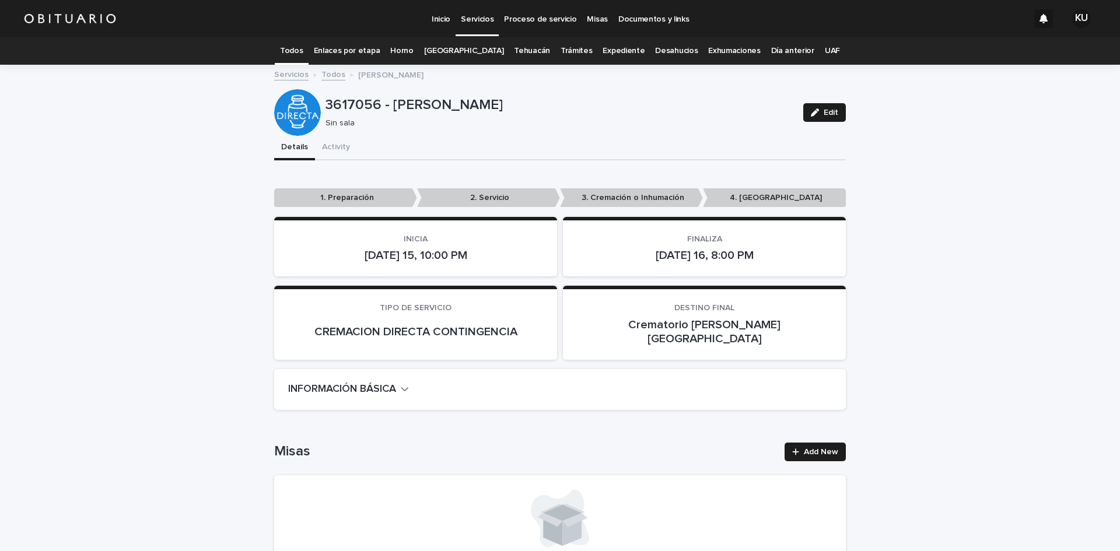 Image resolution: width=1120 pixels, height=551 pixels. I want to click on a: Horno, so click(401, 51).